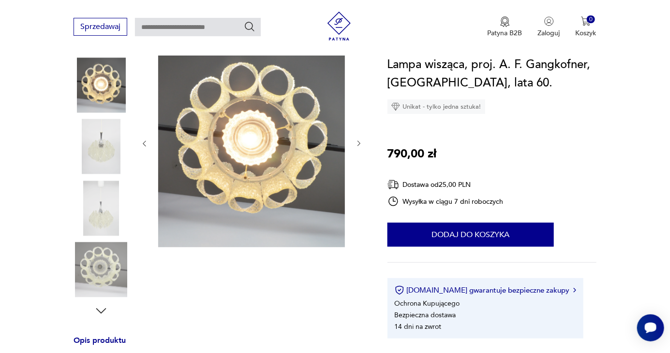 This screenshot has width=670, height=353. What do you see at coordinates (339, 26) in the screenshot?
I see `img: Patyna - sklep z meblami i dekoracjami vintage` at bounding box center [339, 26].